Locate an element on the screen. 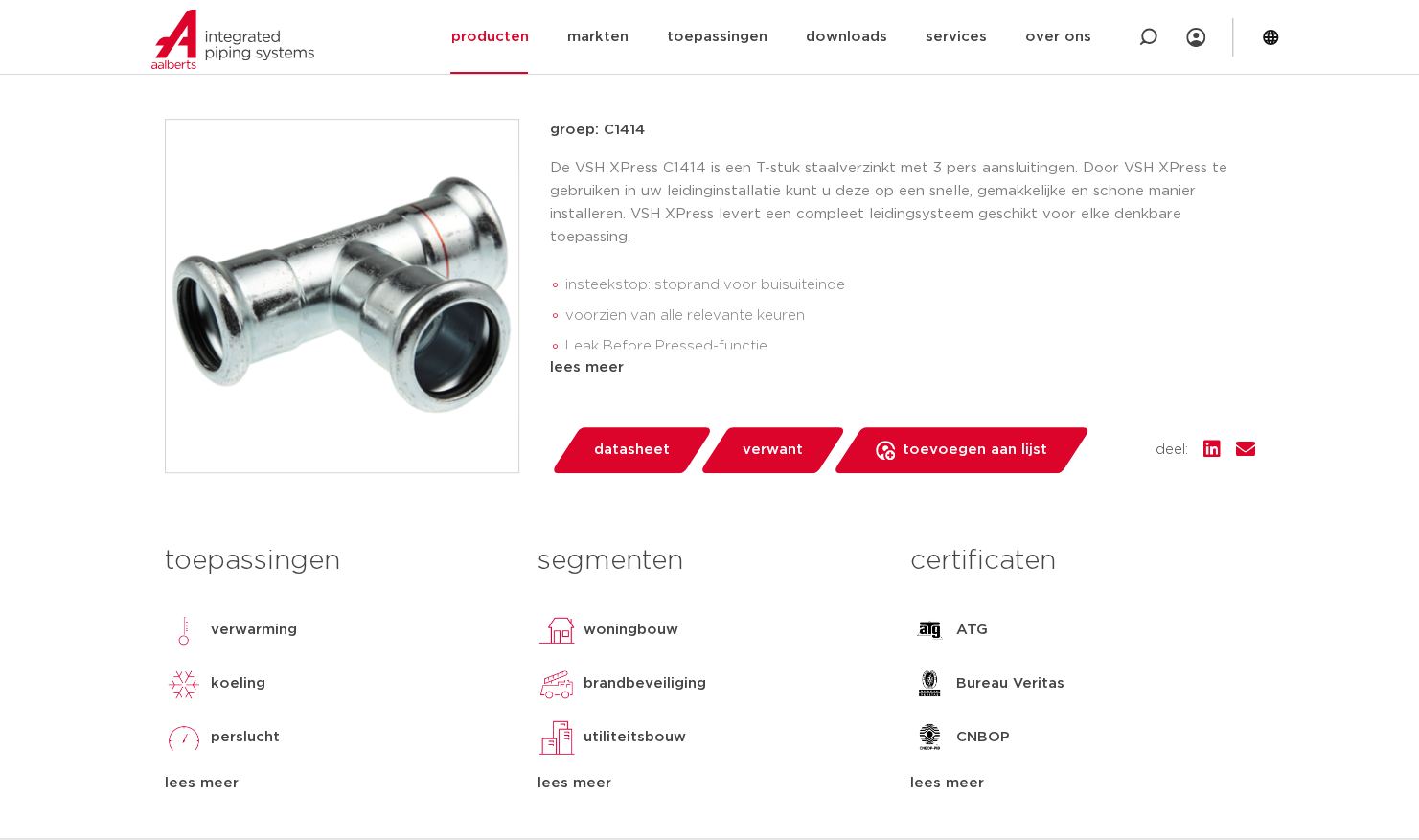 This screenshot has height=840, width=1419. span: deel: is located at coordinates (1172, 450).